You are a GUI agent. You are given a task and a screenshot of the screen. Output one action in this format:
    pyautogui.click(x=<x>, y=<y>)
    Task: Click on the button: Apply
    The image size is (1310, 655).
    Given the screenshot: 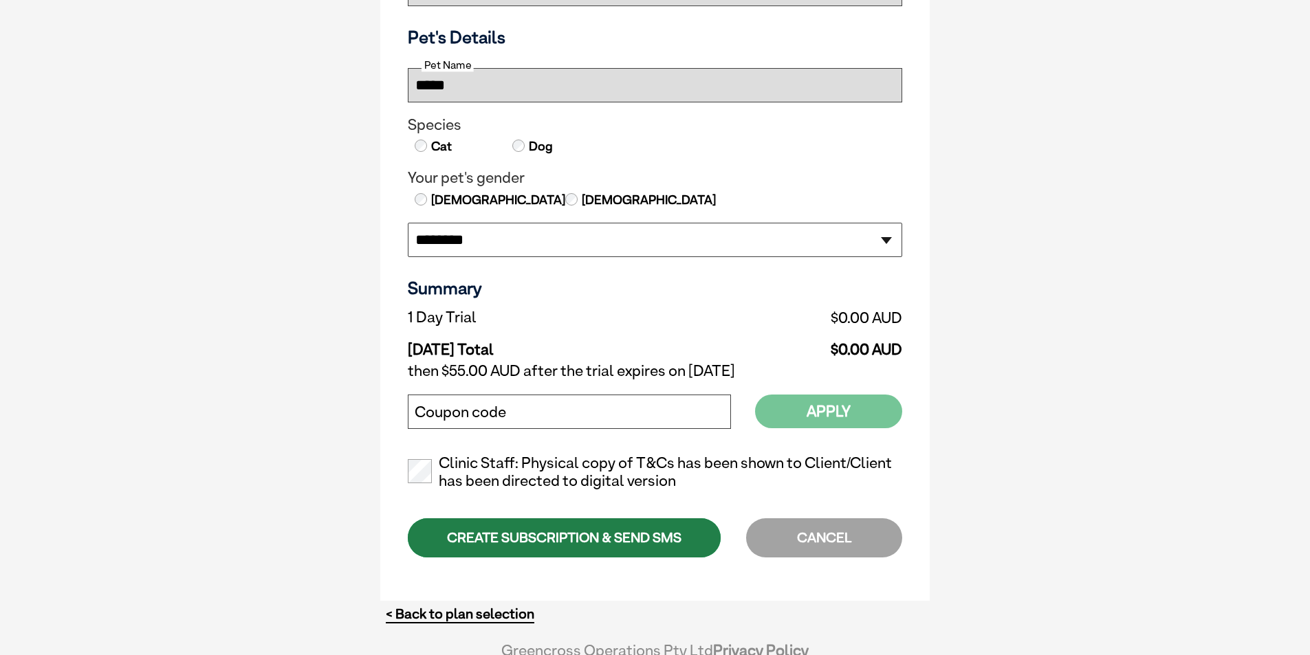 What is the action you would take?
    pyautogui.click(x=829, y=411)
    